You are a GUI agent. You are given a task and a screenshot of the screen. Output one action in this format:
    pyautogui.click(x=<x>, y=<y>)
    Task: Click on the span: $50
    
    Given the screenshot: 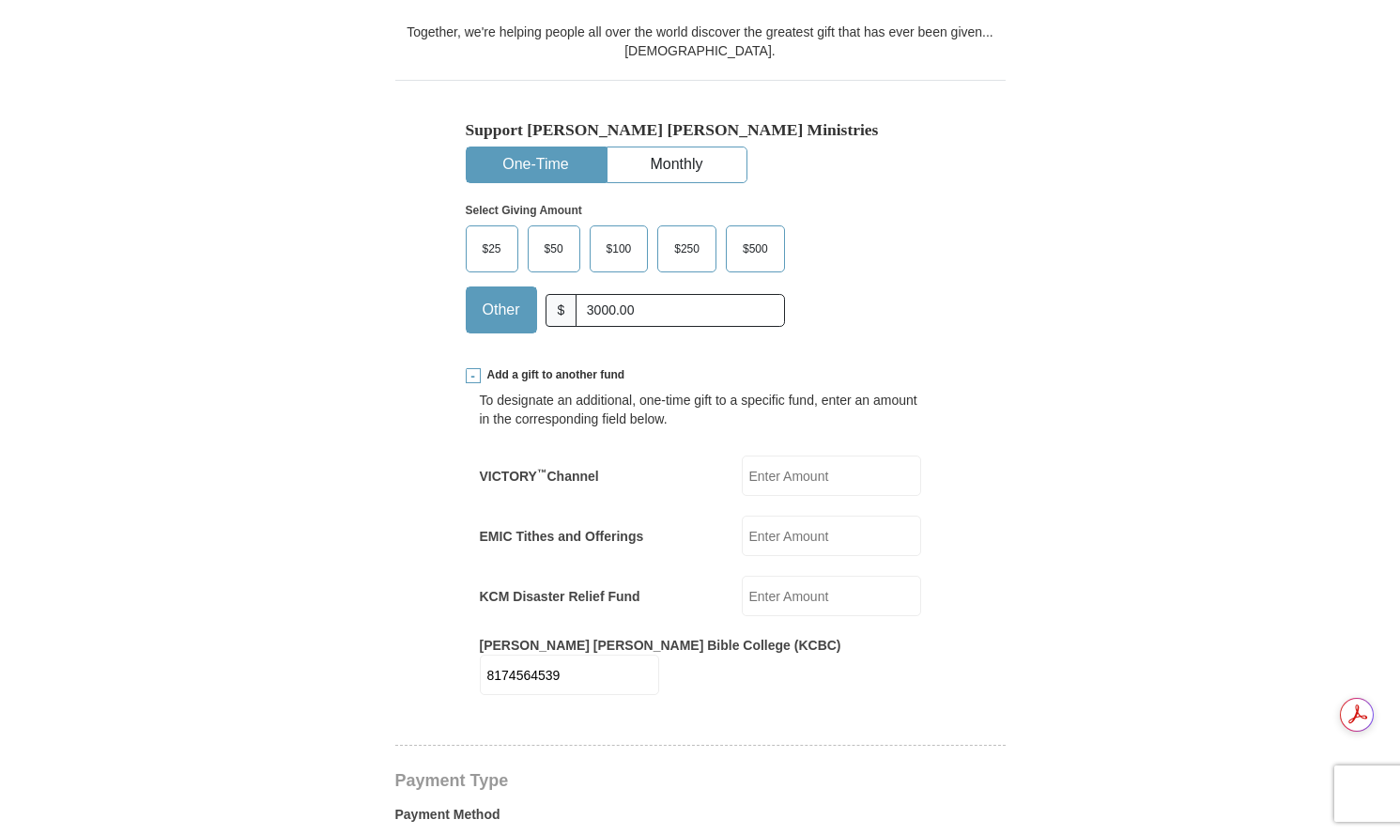 What is the action you would take?
    pyautogui.click(x=554, y=249)
    